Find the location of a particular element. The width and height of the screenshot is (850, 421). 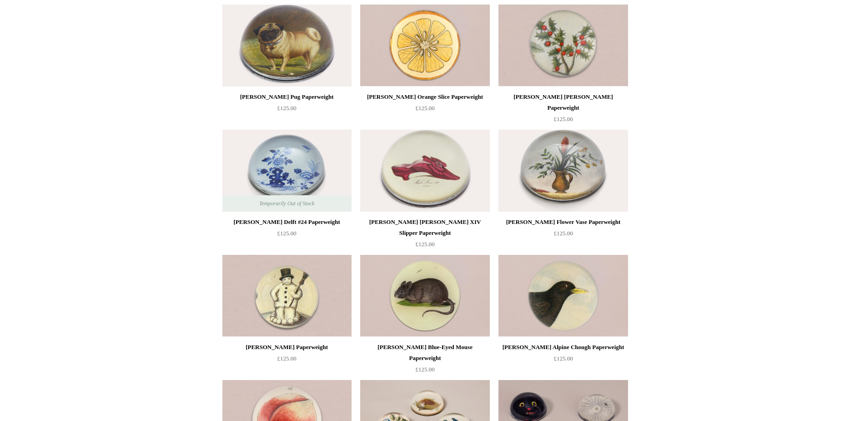

a: John Derian Ilex Holly Paperweight John Derian Ilex Holly Paperweight is located at coordinates (563, 45).